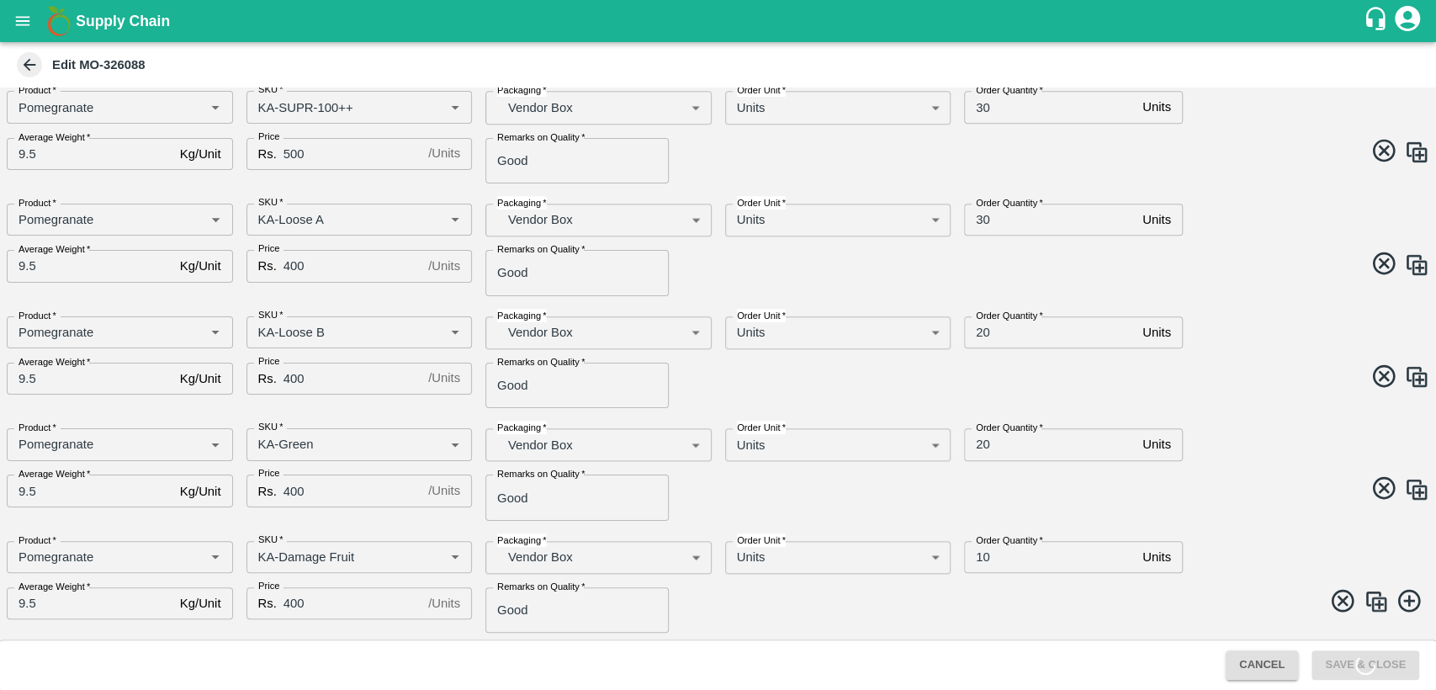 The height and width of the screenshot is (690, 1436). What do you see at coordinates (1377, 21) in the screenshot?
I see `div: customer-support` at bounding box center [1377, 21].